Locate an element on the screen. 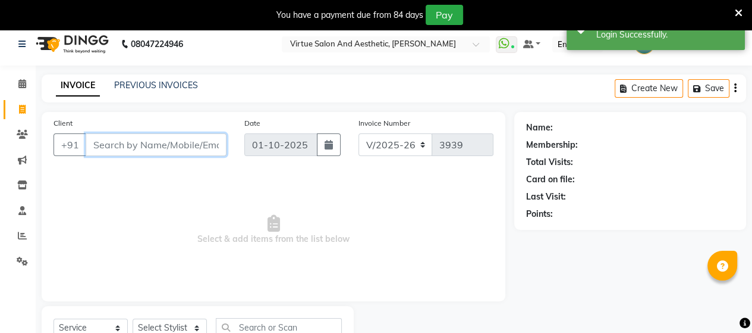  div: Last Visit: is located at coordinates (546, 196).